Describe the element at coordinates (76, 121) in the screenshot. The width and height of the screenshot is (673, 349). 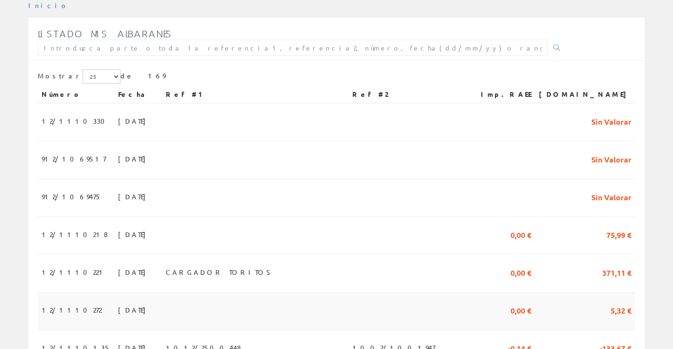
I see `span: 12/1110330` at that location.